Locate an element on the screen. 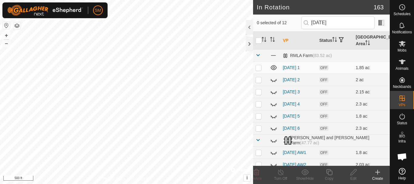 The image size is (414, 184). span: Mobs is located at coordinates (402, 50).